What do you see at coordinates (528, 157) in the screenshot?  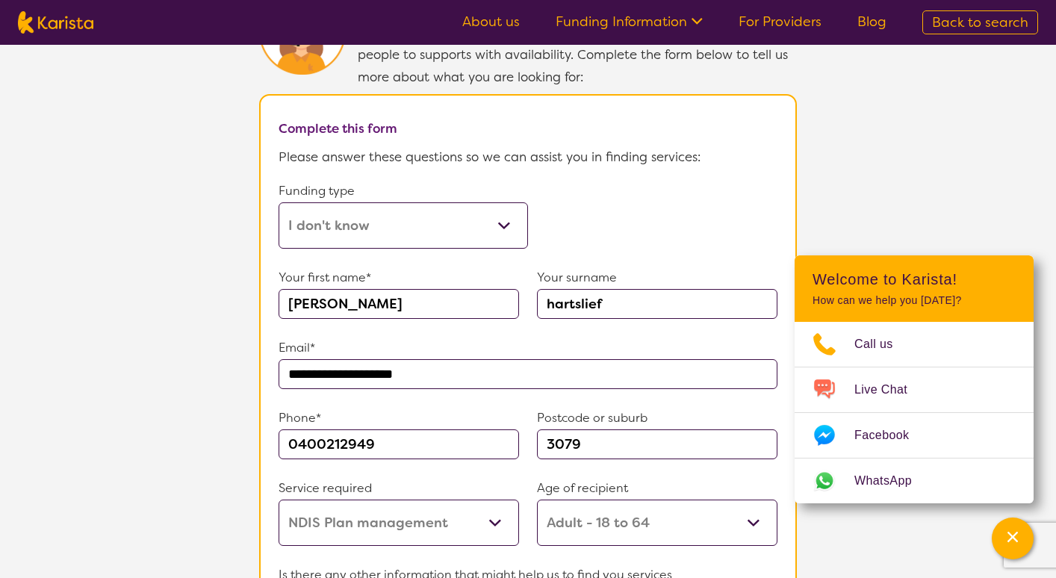 I see `p: Please answer these questions so we can assist you in finding services:` at bounding box center [528, 157].